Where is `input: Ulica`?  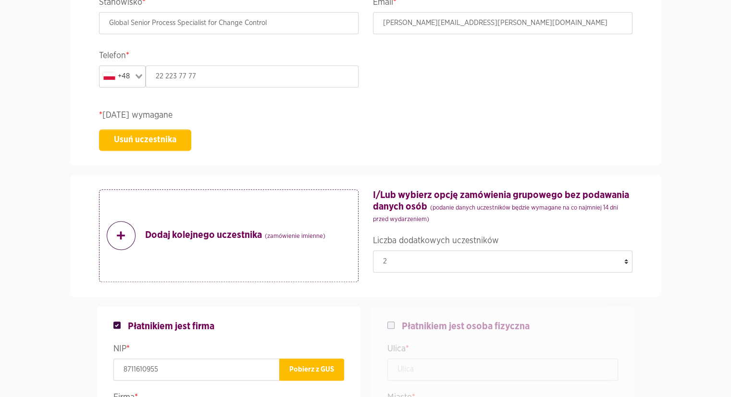
input: Ulica is located at coordinates (502, 369).